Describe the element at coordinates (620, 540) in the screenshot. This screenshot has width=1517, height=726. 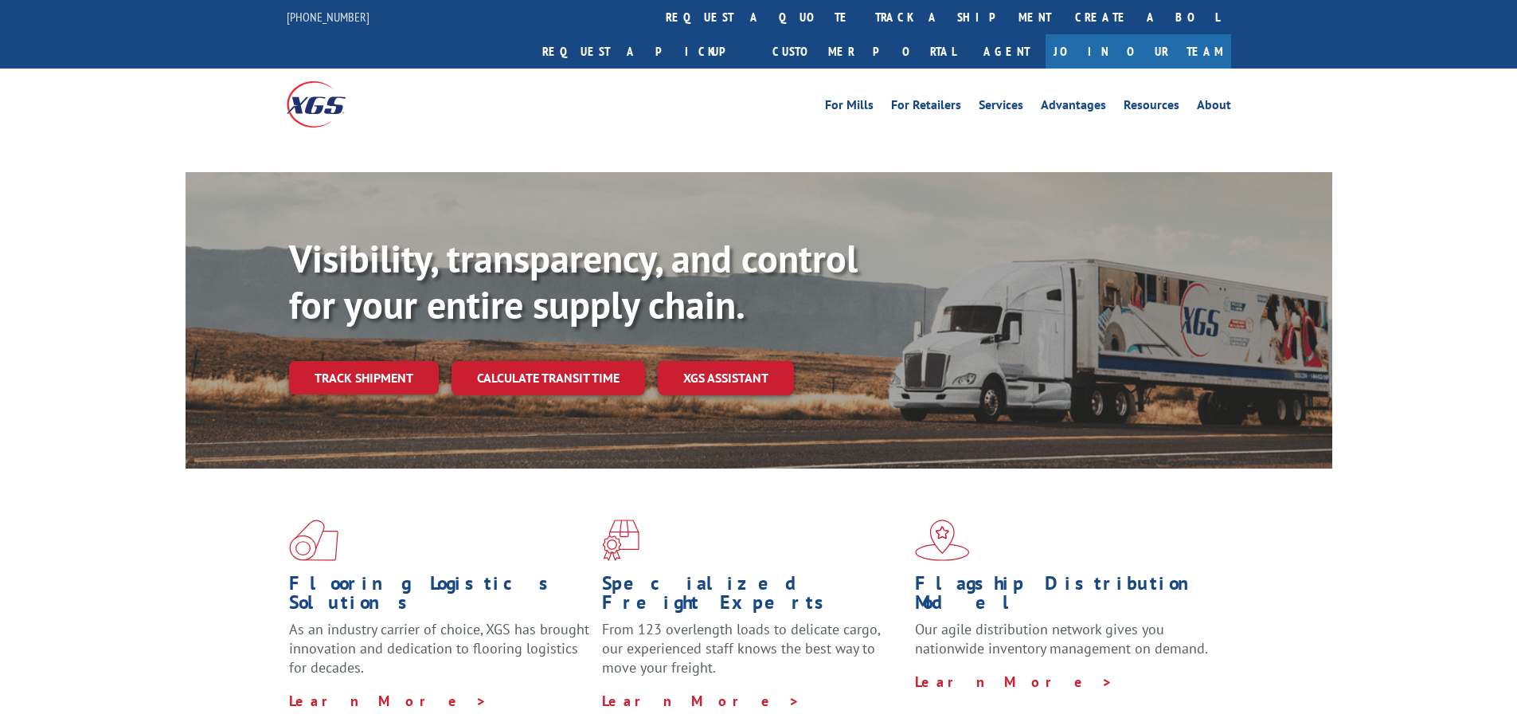
I see `img: xgs-icon-focused-on-flooring-red` at that location.